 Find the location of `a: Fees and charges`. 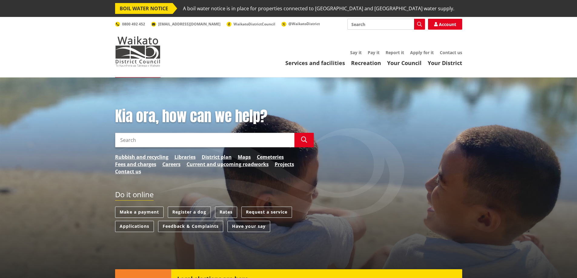

a: Fees and charges is located at coordinates (136, 165).